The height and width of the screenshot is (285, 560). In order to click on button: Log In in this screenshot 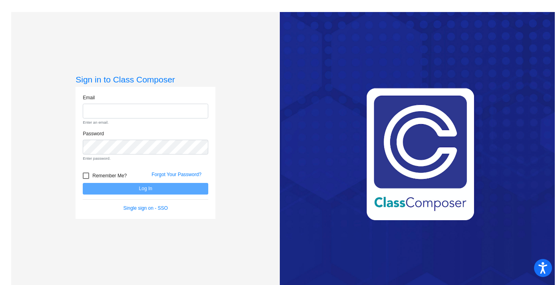, I will do `click(145, 188)`.